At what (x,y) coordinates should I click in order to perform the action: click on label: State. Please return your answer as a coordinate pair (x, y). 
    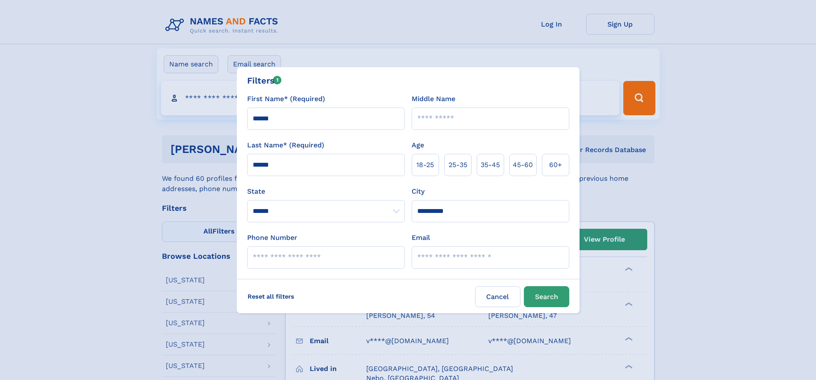
    Looking at the image, I should click on (326, 191).